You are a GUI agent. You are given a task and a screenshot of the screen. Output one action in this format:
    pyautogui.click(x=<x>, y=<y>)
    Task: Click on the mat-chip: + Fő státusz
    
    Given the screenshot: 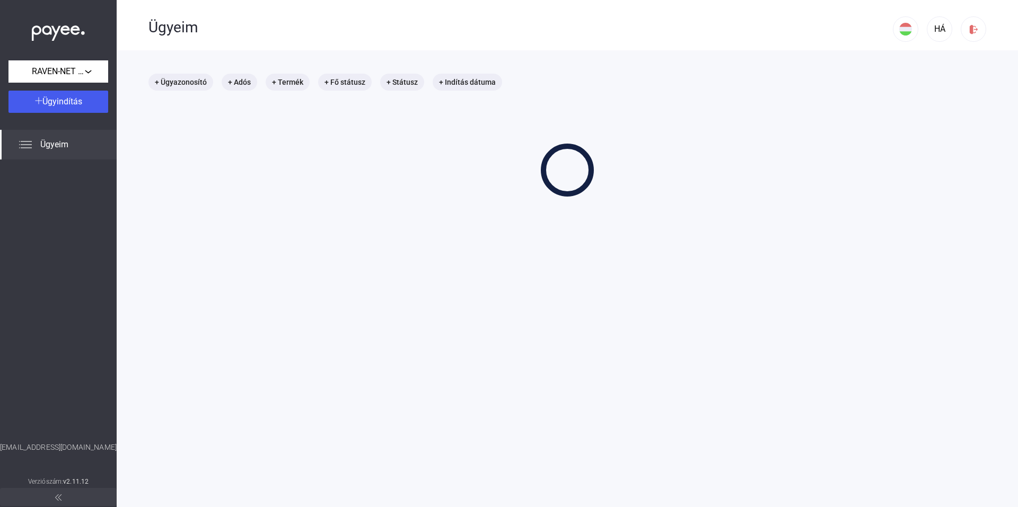 What is the action you would take?
    pyautogui.click(x=345, y=82)
    